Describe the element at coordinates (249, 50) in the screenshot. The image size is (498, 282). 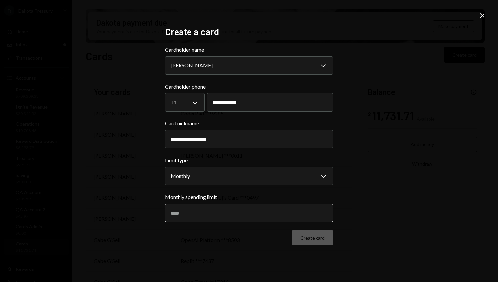
I see `label: Cardholder name` at that location.